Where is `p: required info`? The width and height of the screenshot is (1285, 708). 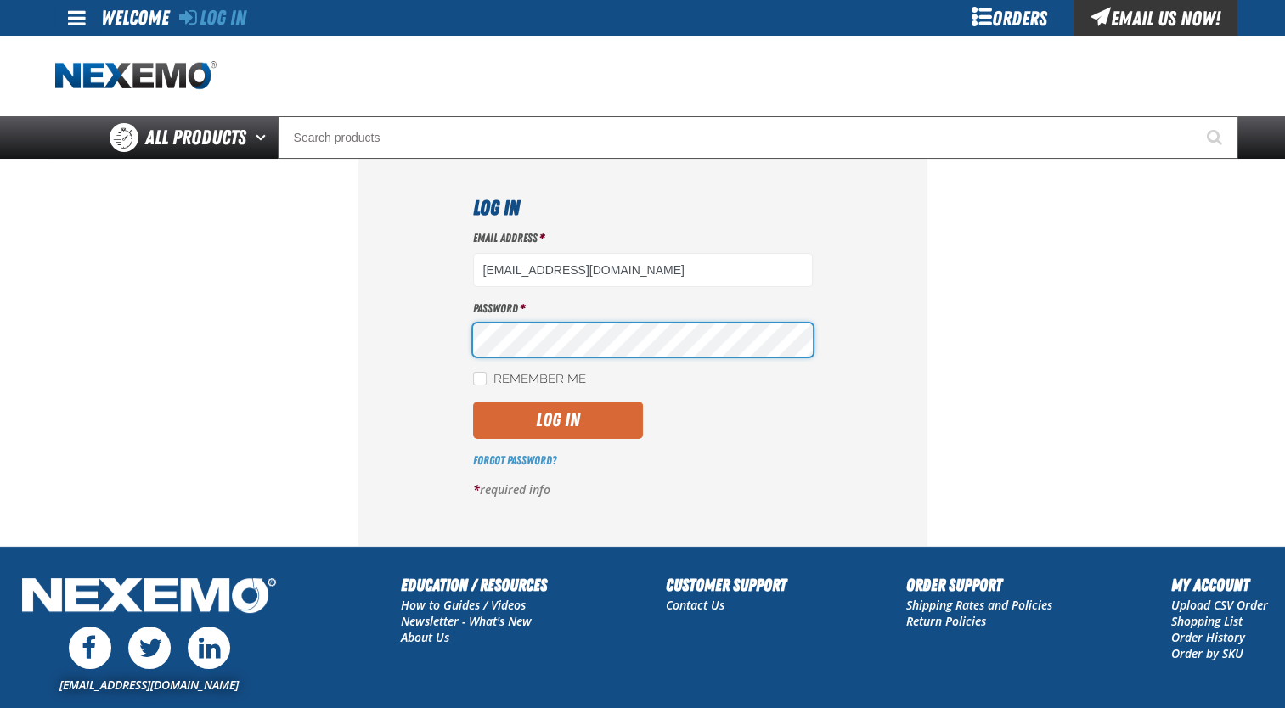 p: required info is located at coordinates (643, 490).